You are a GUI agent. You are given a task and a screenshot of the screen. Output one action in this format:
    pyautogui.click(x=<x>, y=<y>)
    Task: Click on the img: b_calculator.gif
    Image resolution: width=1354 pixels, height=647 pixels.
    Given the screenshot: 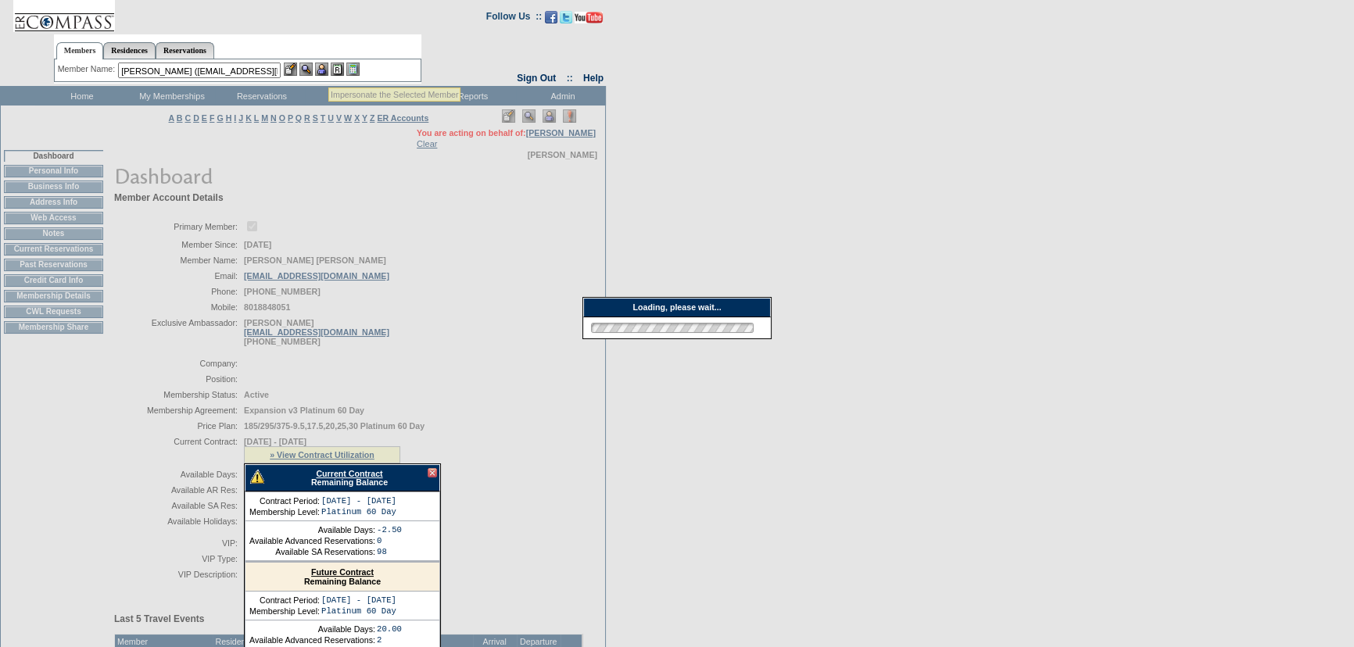 What is the action you would take?
    pyautogui.click(x=352, y=69)
    